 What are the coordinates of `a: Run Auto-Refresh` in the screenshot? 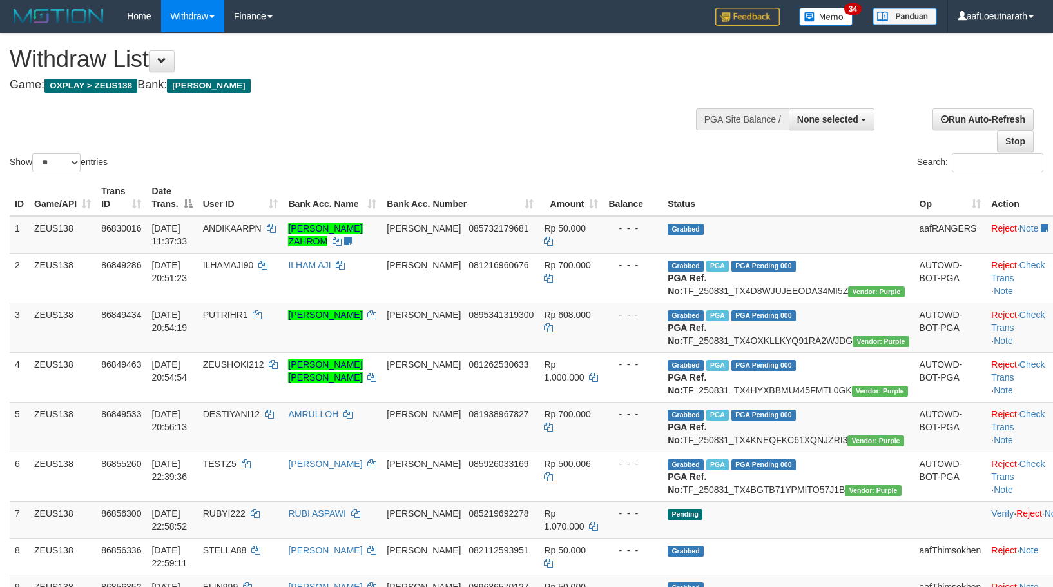 It's located at (983, 119).